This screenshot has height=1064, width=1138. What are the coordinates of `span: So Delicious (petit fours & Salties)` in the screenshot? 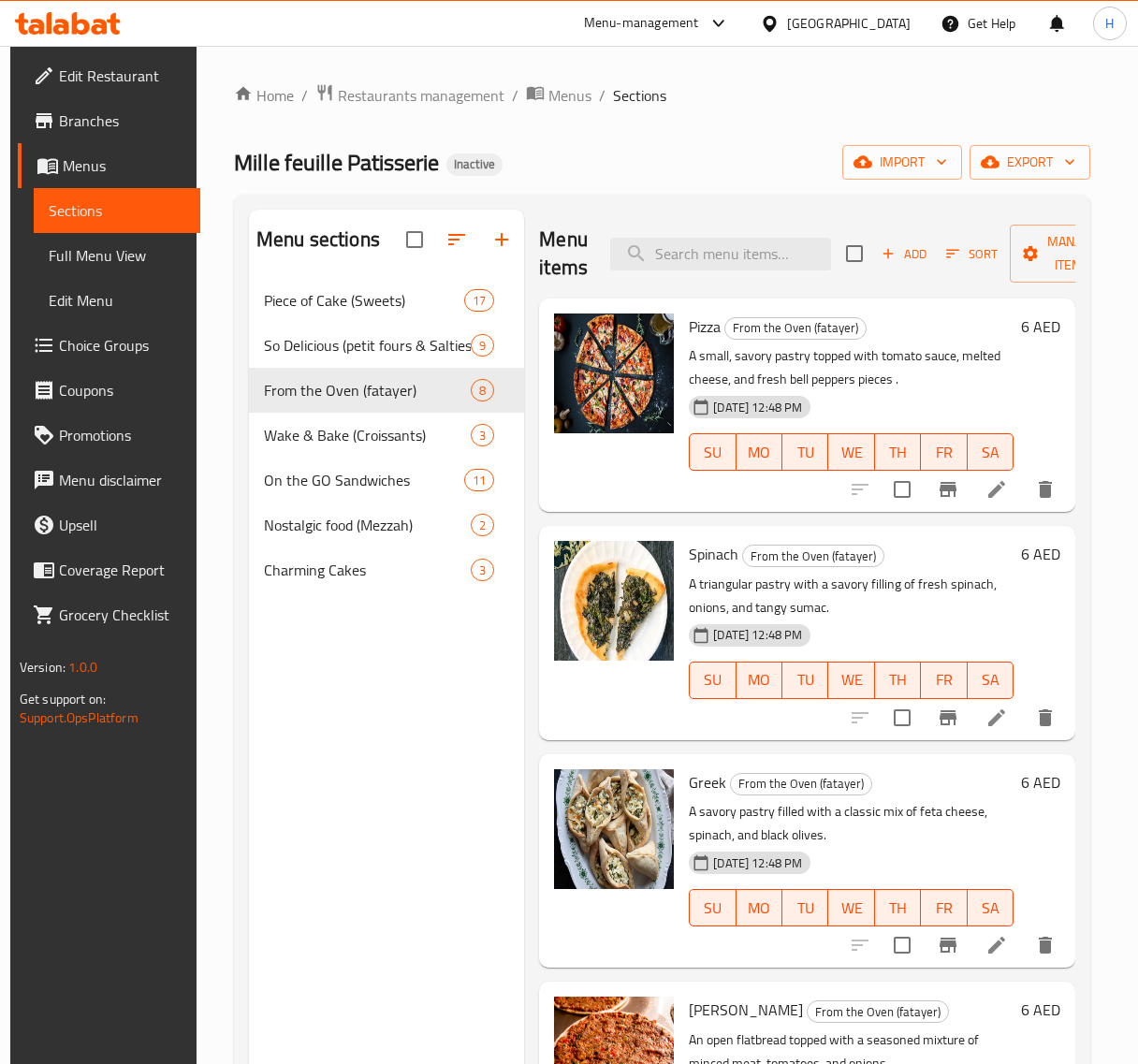 It's located at (366, 346).